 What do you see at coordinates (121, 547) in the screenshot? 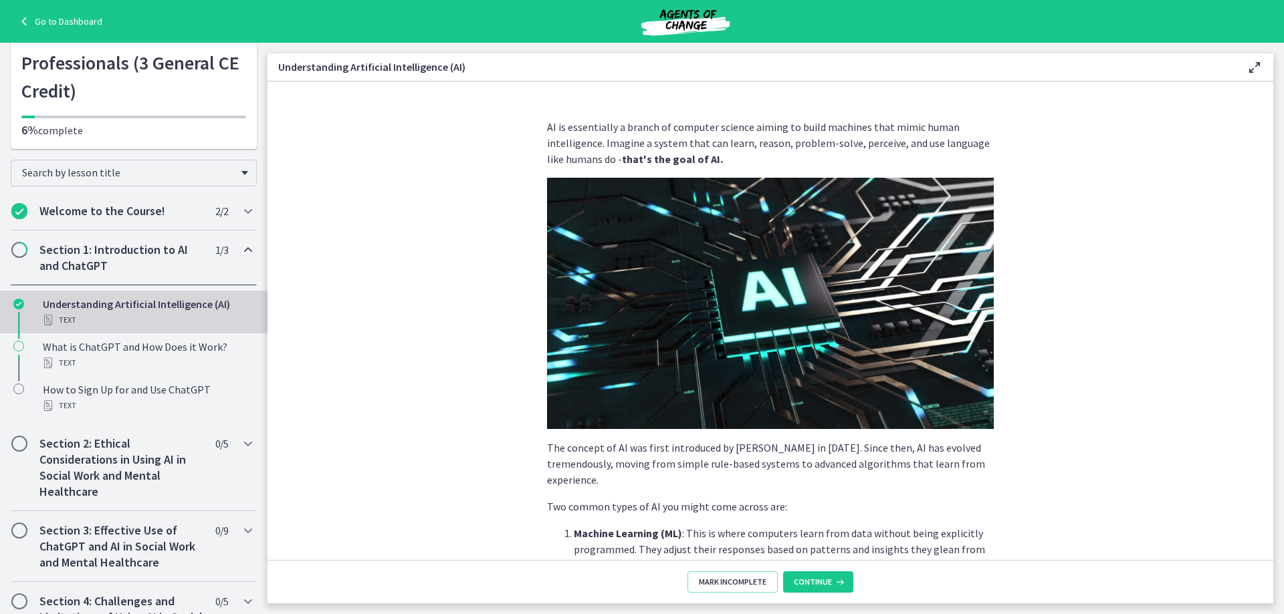
I see `h2: Section 3: Effective Use of ChatGPT and AI in Social Work and Mental Healthcare` at bounding box center [121, 547].